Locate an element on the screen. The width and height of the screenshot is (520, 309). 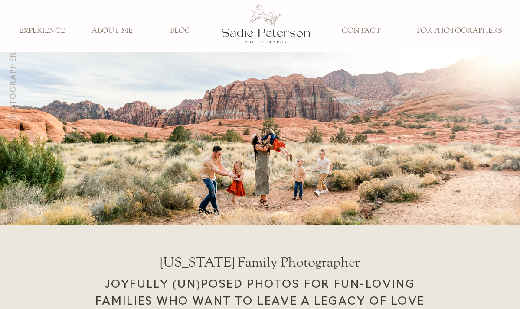
a: CONTACT is located at coordinates (361, 31).